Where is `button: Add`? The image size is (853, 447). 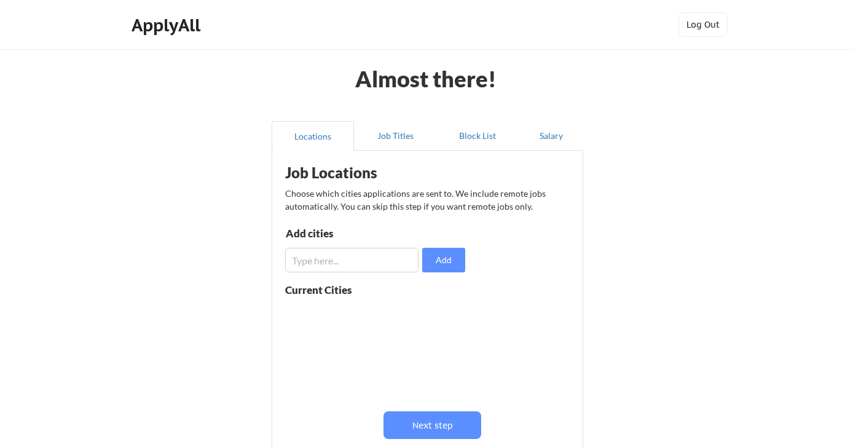
button: Add is located at coordinates (444, 260).